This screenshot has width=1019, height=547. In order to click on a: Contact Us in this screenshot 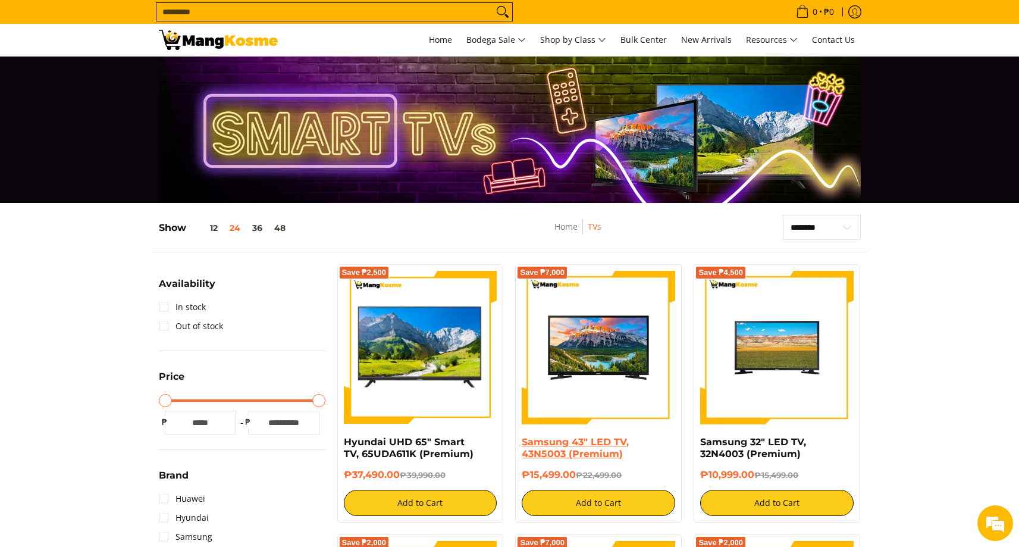, I will do `click(834, 40)`.